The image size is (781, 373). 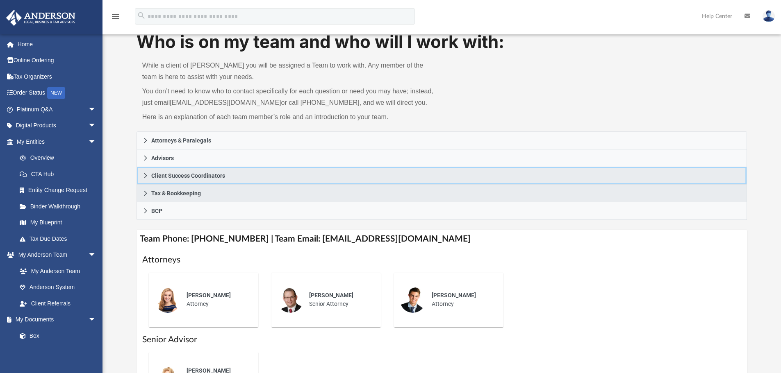 What do you see at coordinates (57, 77) in the screenshot?
I see `a: Tax Organizers` at bounding box center [57, 77].